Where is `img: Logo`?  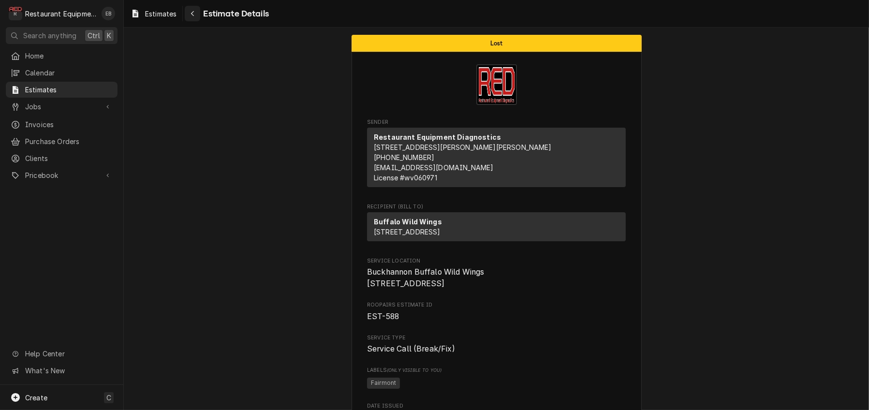 img: Logo is located at coordinates (497, 85).